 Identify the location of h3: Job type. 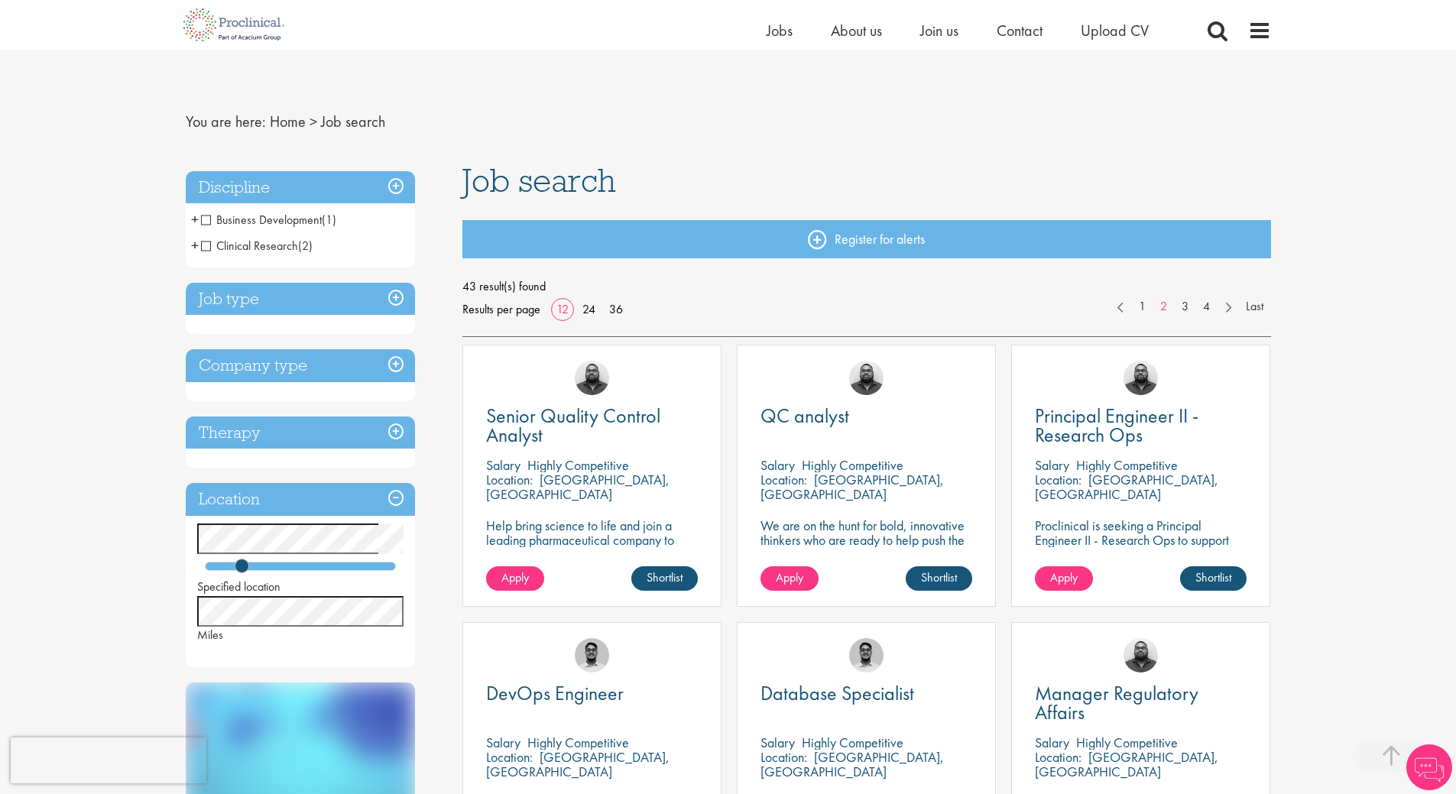
(300, 299).